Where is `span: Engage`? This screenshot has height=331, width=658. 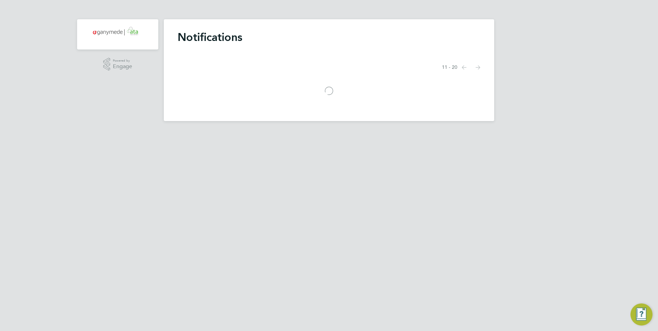
span: Engage is located at coordinates (122, 66).